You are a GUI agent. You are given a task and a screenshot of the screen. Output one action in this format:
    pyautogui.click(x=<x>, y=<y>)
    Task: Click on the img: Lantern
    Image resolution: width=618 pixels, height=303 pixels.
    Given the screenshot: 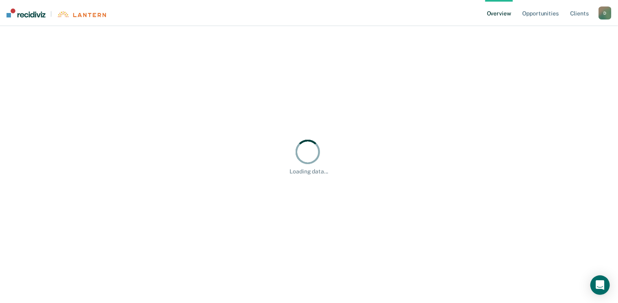 What is the action you would take?
    pyautogui.click(x=81, y=14)
    